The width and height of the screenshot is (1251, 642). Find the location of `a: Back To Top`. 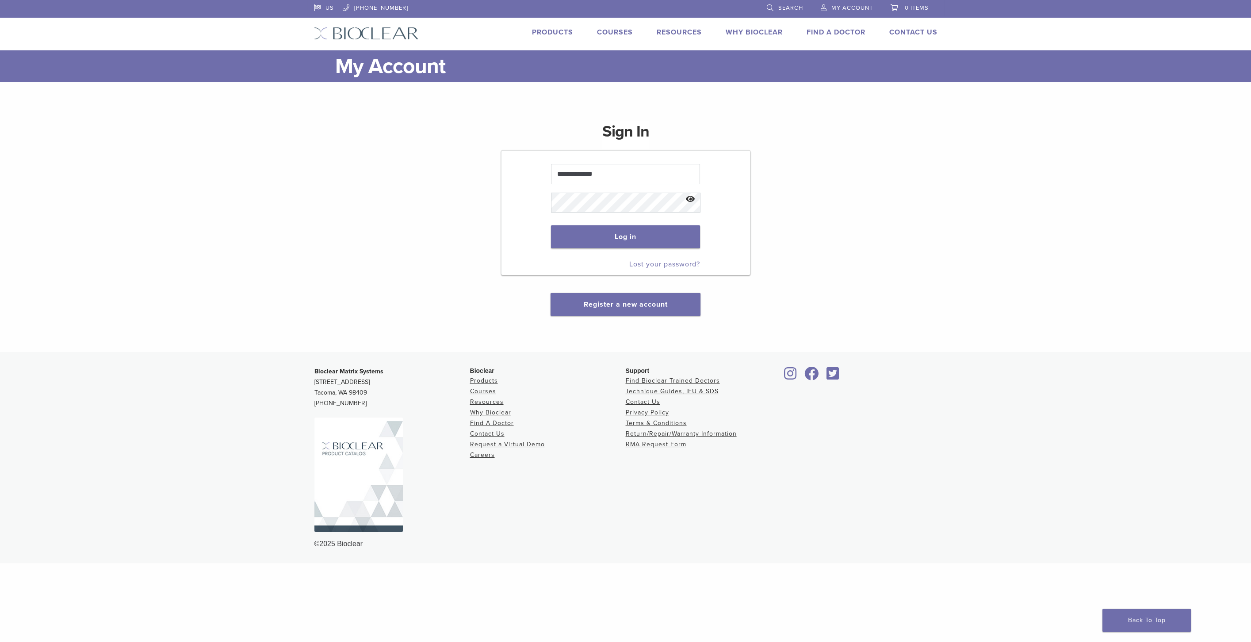

a: Back To Top is located at coordinates (1146, 621).